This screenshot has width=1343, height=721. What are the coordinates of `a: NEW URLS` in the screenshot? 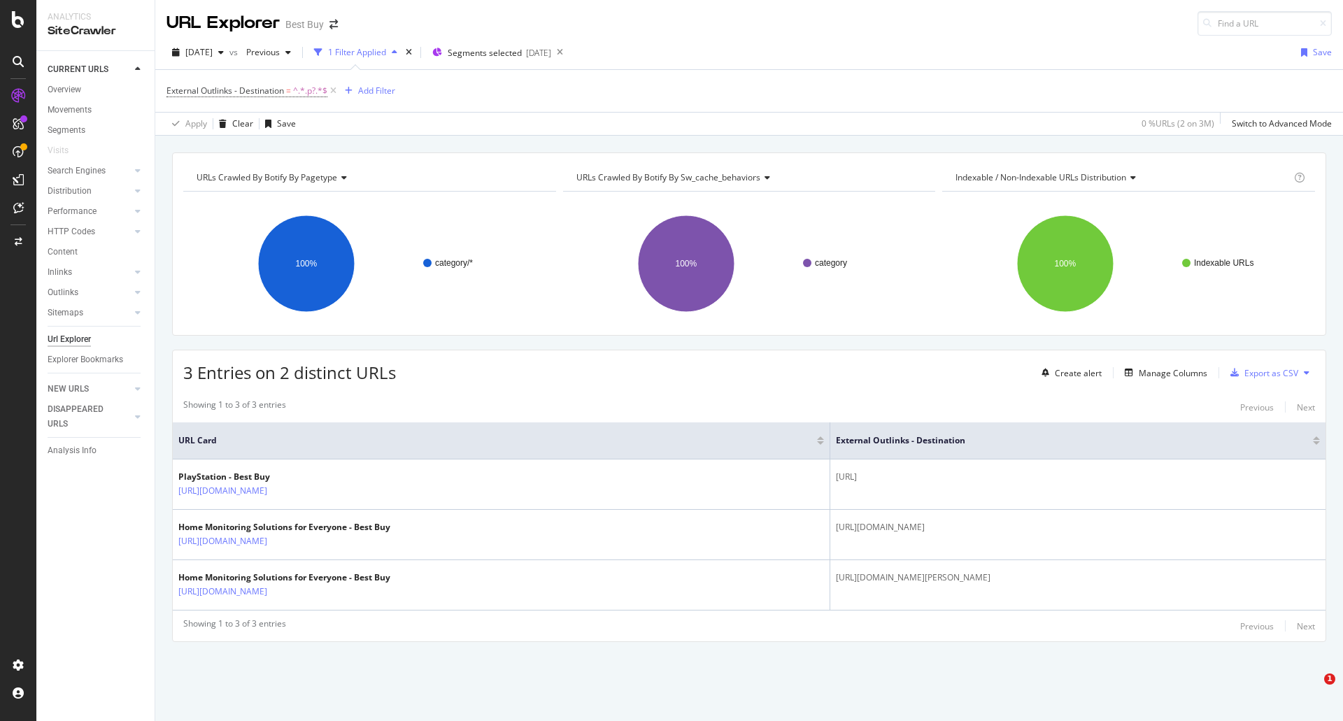 It's located at (89, 389).